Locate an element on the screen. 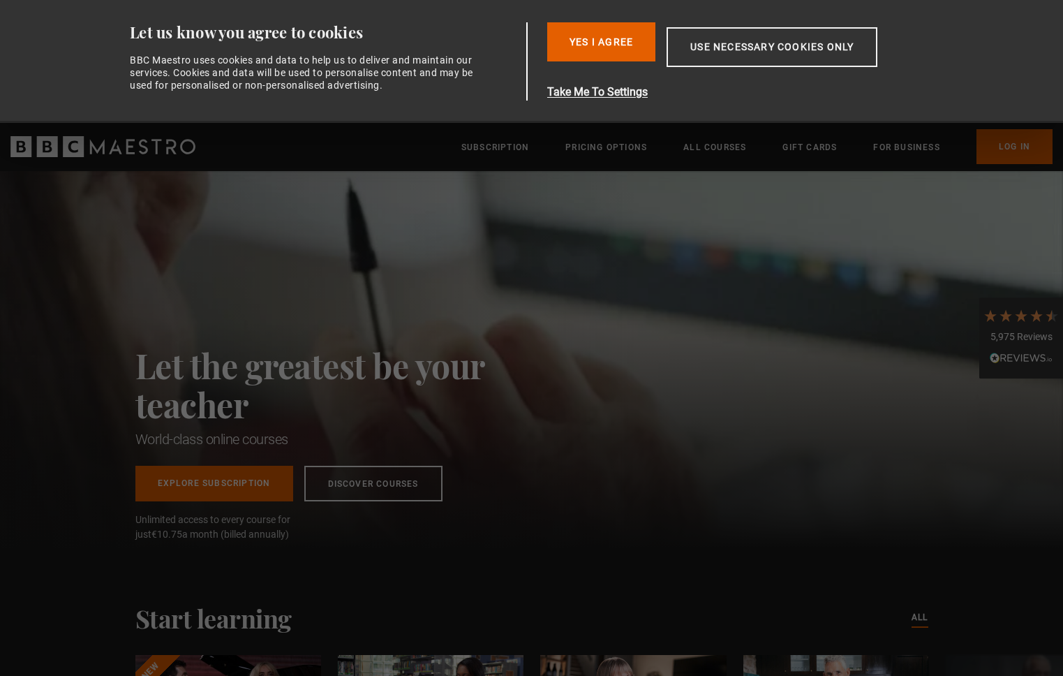 The height and width of the screenshot is (676, 1063). a: Gift Cards is located at coordinates (810, 147).